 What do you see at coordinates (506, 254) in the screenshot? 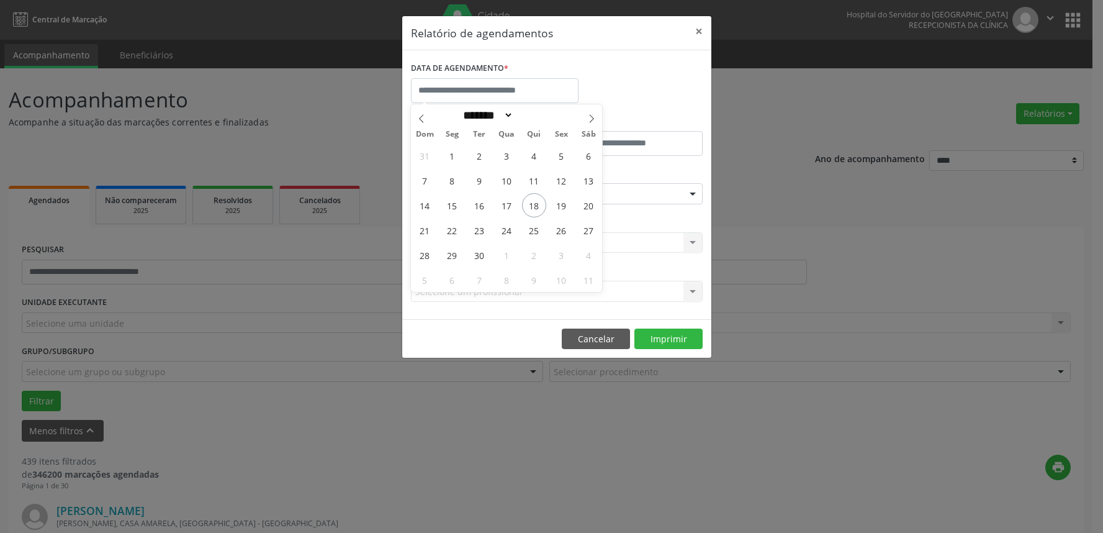
I see `span: Outubro 1, 2025` at bounding box center [506, 254].